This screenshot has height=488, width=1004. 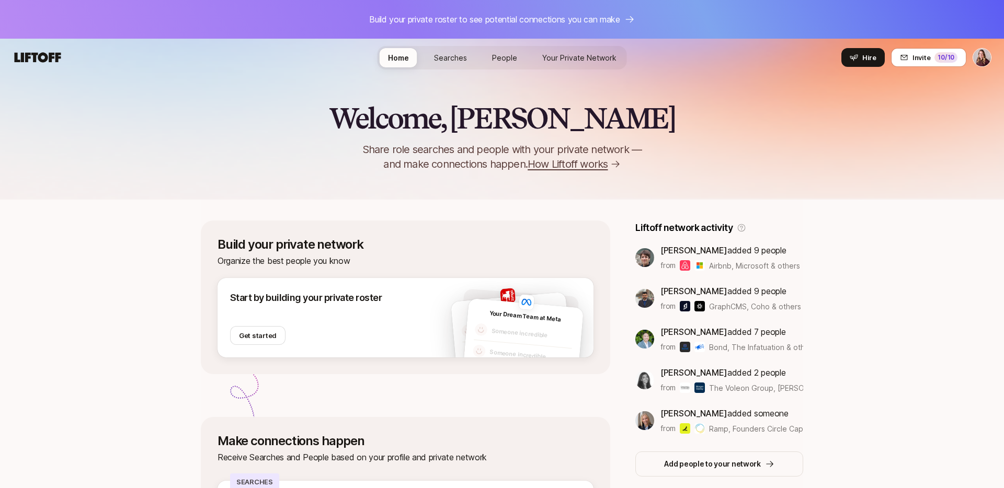 What do you see at coordinates (982, 58) in the screenshot?
I see `button: Liz Ernst` at bounding box center [982, 58].